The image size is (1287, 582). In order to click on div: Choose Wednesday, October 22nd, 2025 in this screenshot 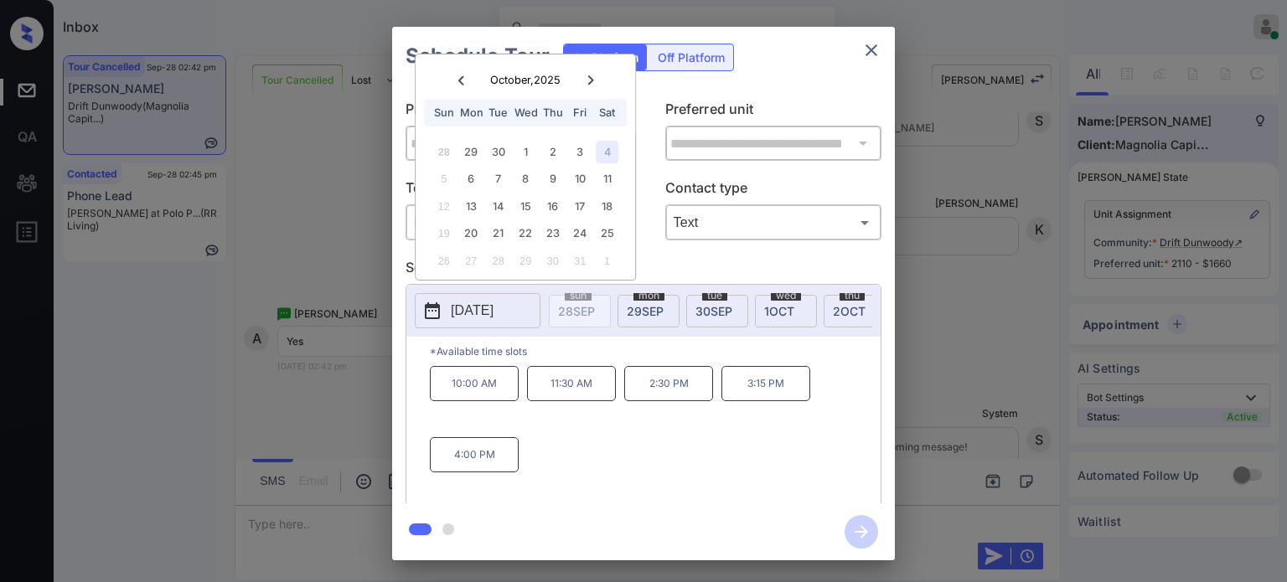, I will do `click(525, 233)`.